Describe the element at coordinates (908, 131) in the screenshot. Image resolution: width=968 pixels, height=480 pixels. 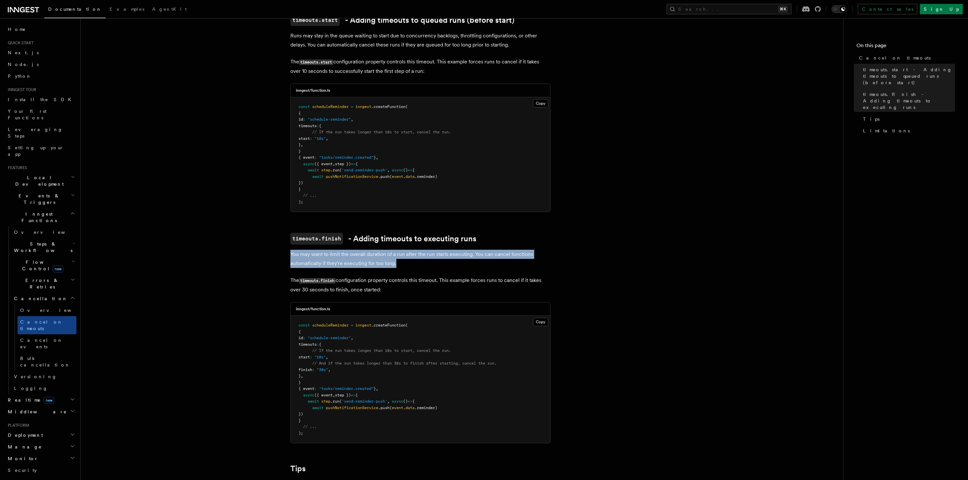
I see `a: Limitations` at that location.